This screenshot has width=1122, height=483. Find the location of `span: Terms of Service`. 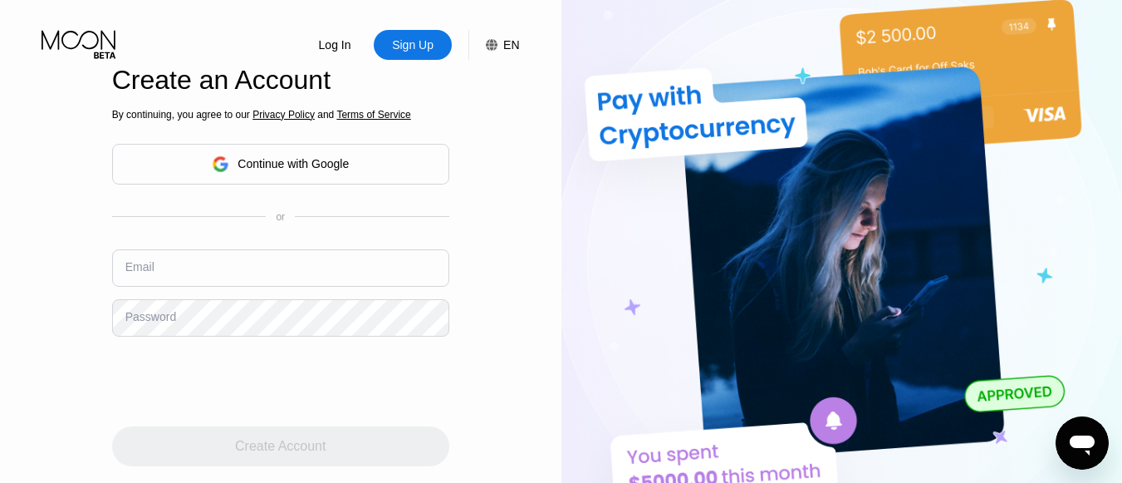

span: Terms of Service is located at coordinates (373, 115).